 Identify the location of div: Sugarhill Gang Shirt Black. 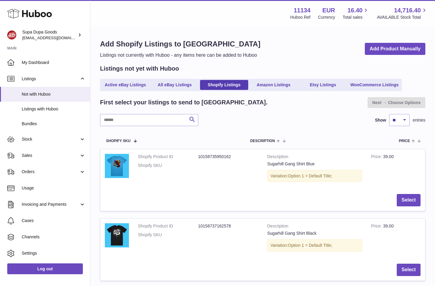
(314, 233).